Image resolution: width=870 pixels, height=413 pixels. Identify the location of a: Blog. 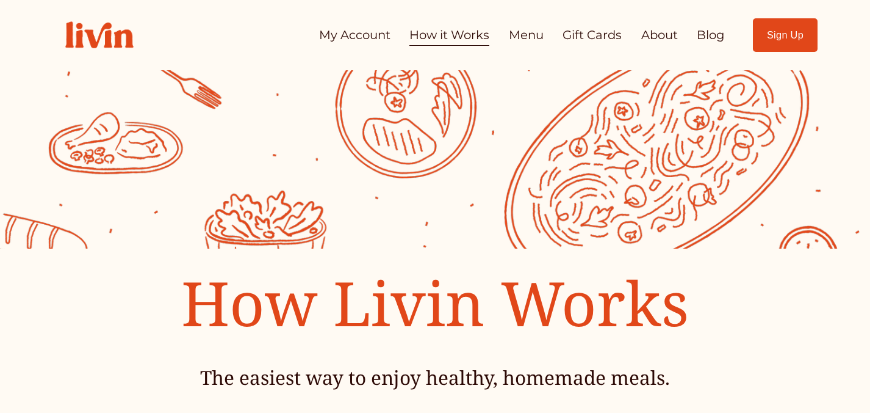
(711, 35).